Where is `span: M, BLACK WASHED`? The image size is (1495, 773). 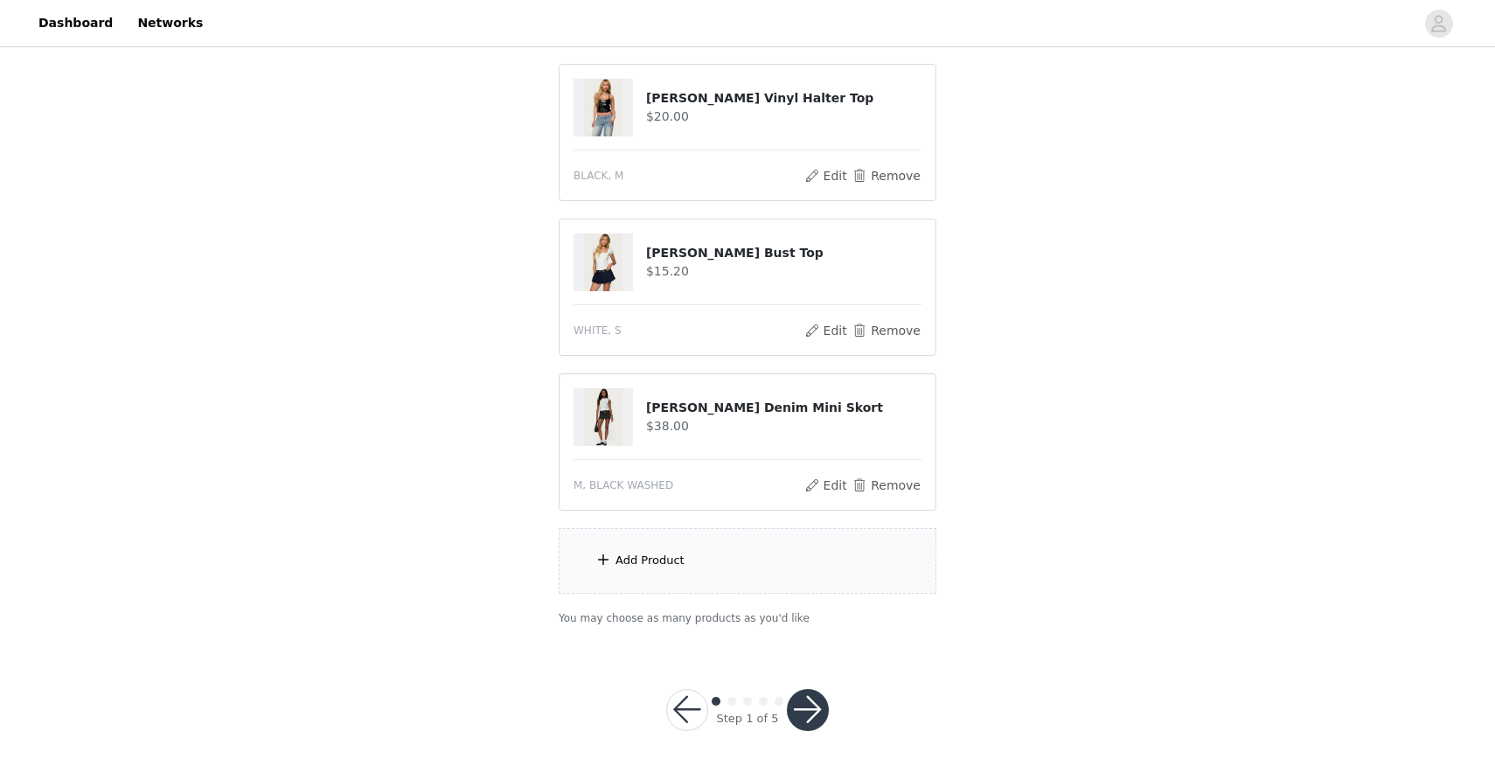 span: M, BLACK WASHED is located at coordinates (623, 485).